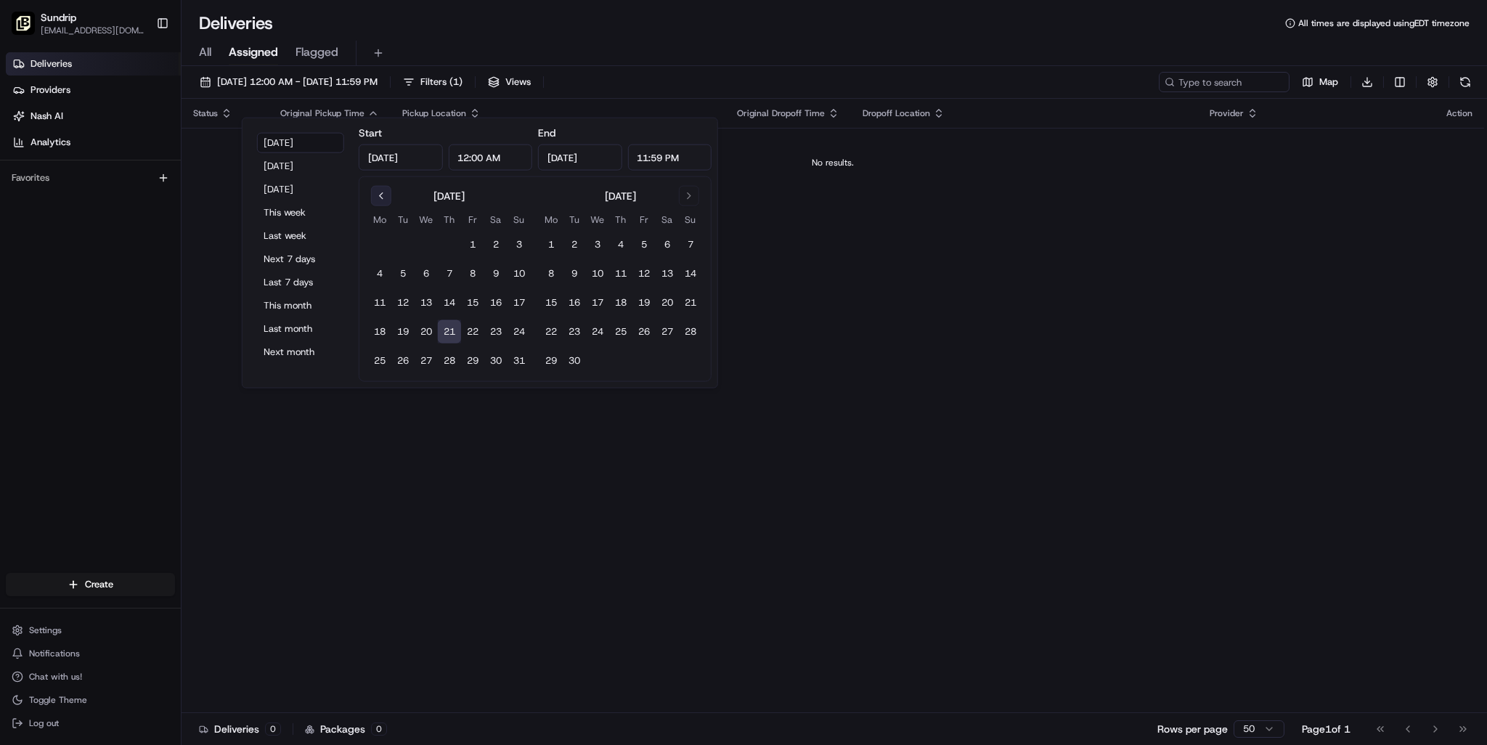 This screenshot has height=745, width=1487. What do you see at coordinates (45, 630) in the screenshot?
I see `span: Settings` at bounding box center [45, 630].